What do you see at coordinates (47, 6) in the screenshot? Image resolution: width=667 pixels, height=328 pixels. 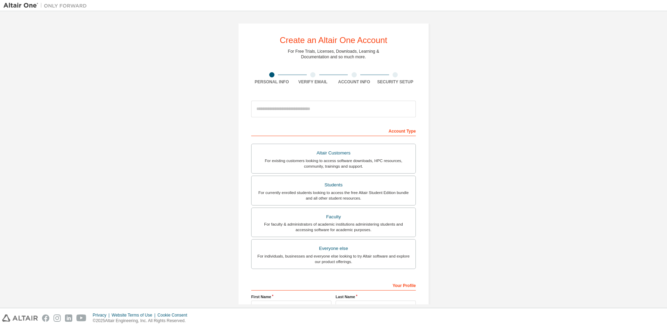 I see `img: Altair One` at bounding box center [47, 6].